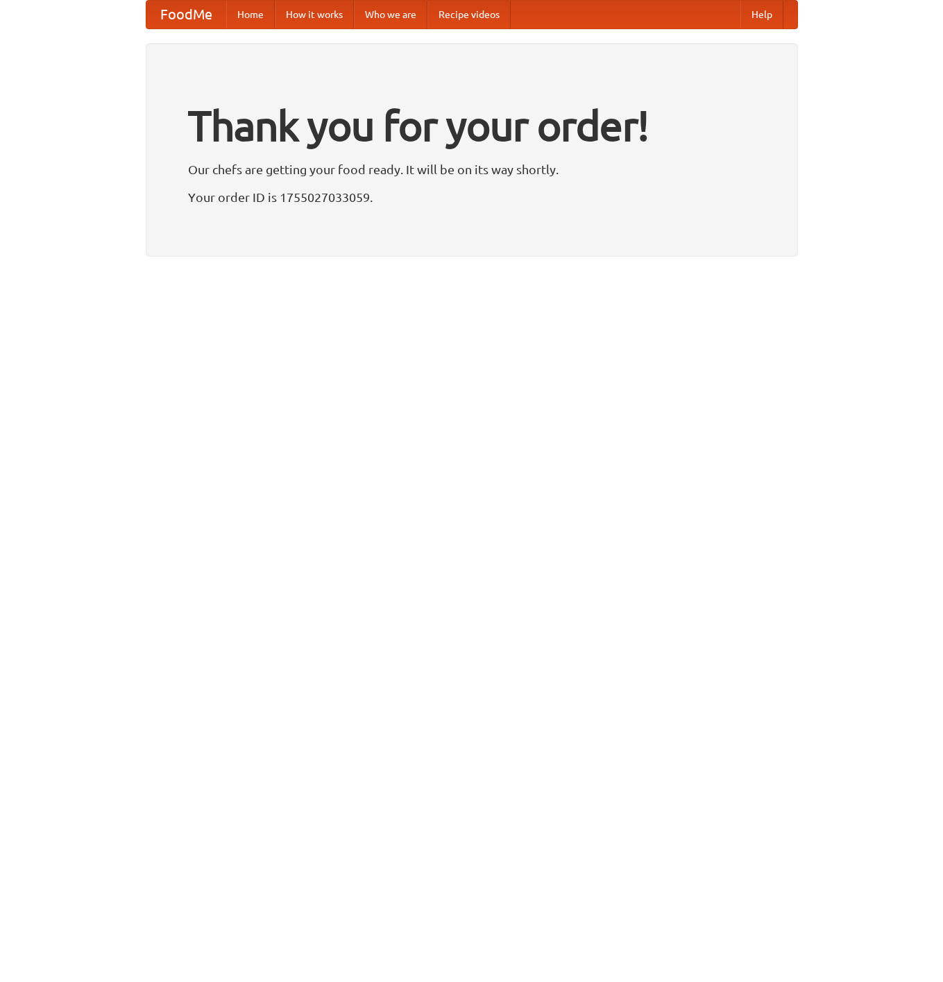 The image size is (943, 982). I want to click on a: How it works, so click(314, 15).